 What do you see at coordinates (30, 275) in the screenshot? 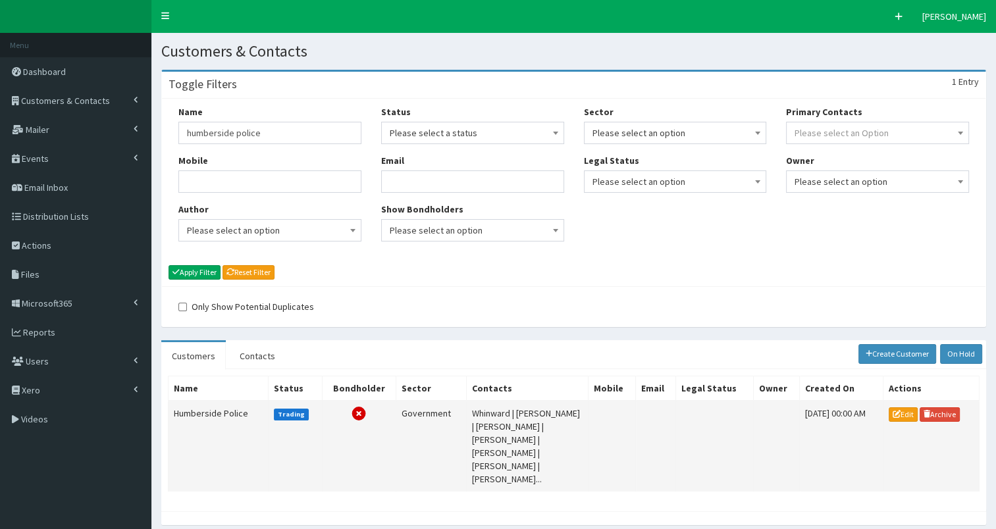
I see `span: Files` at bounding box center [30, 275].